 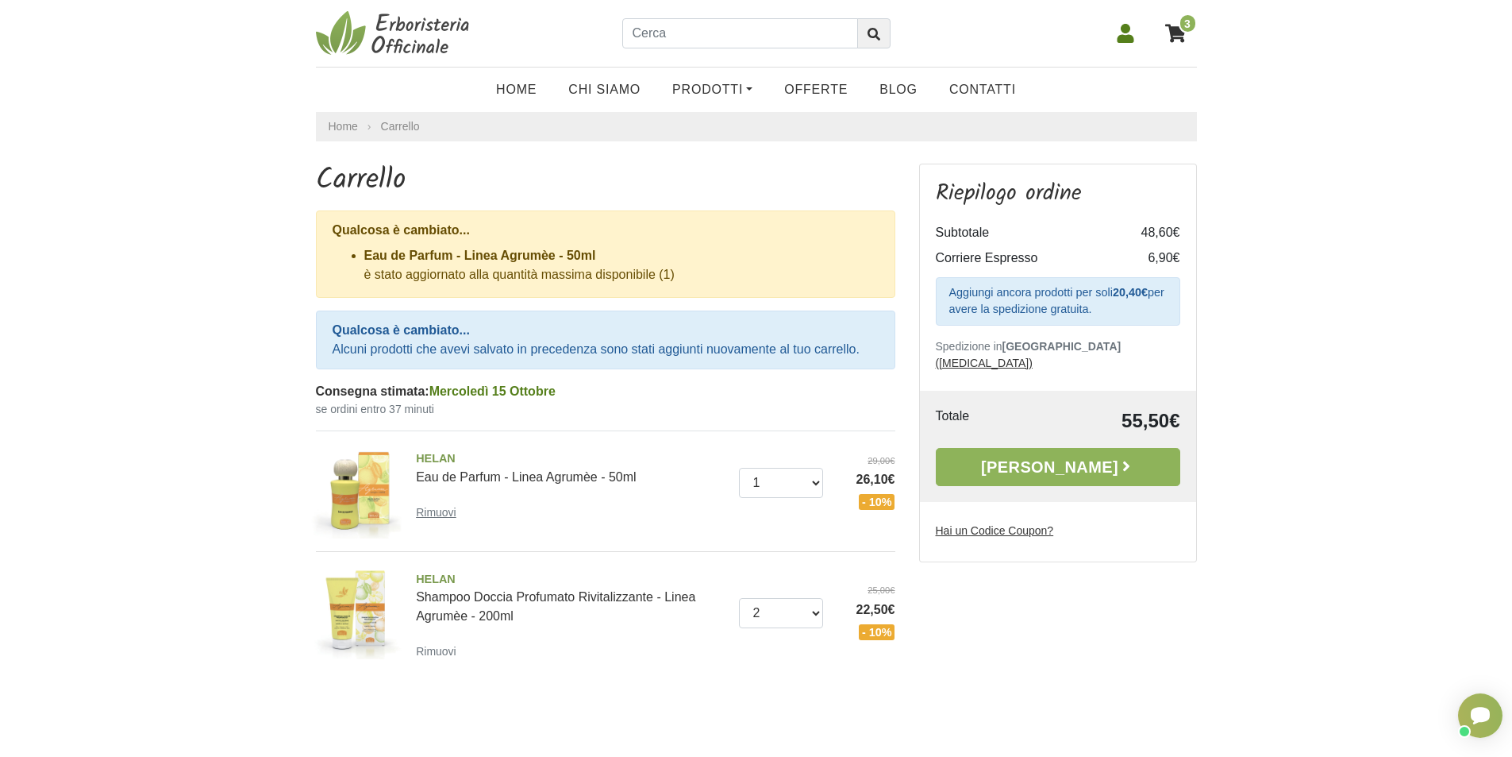 What do you see at coordinates (1027, 258) in the screenshot?
I see `td: Corriere Espresso` at bounding box center [1027, 258].